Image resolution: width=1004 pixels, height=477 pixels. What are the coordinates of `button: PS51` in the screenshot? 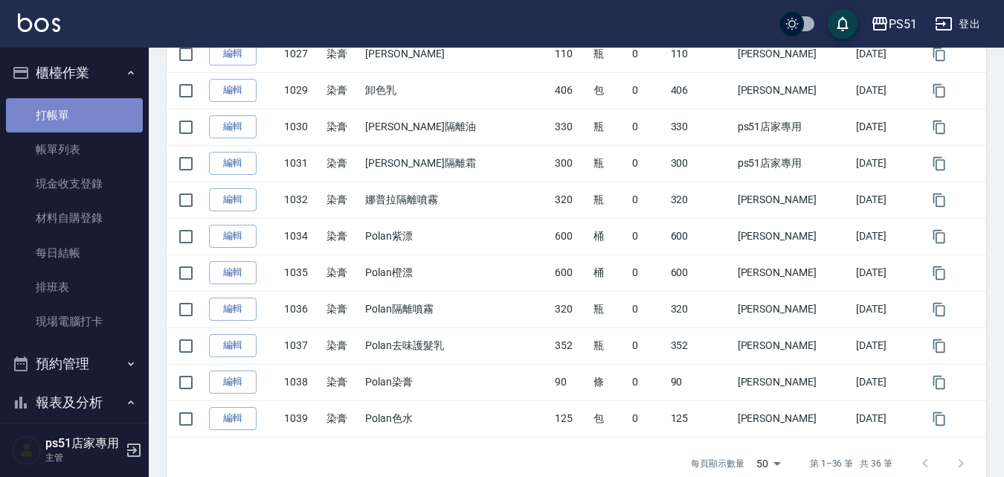 It's located at (894, 24).